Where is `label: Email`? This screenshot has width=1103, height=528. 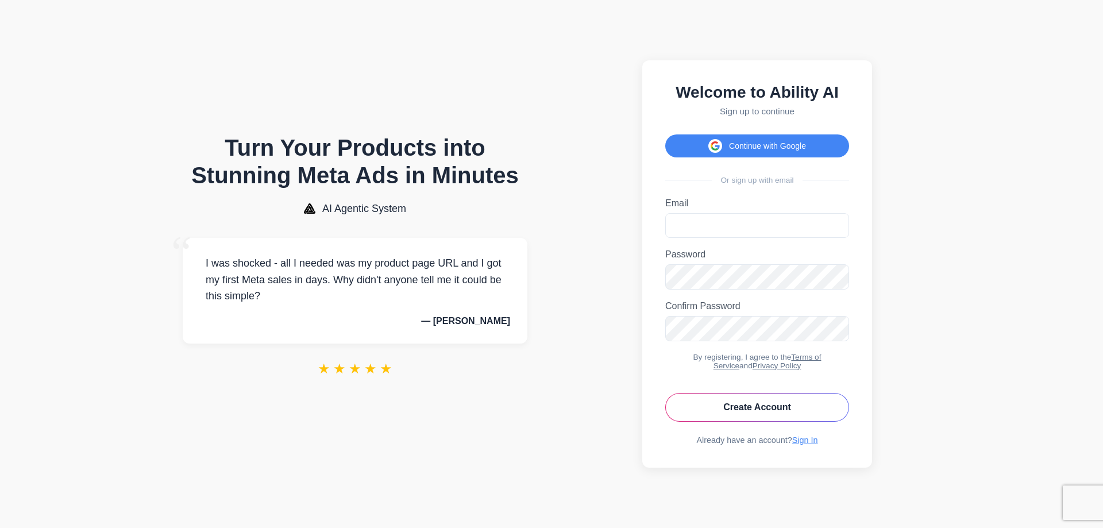 label: Email is located at coordinates (758, 203).